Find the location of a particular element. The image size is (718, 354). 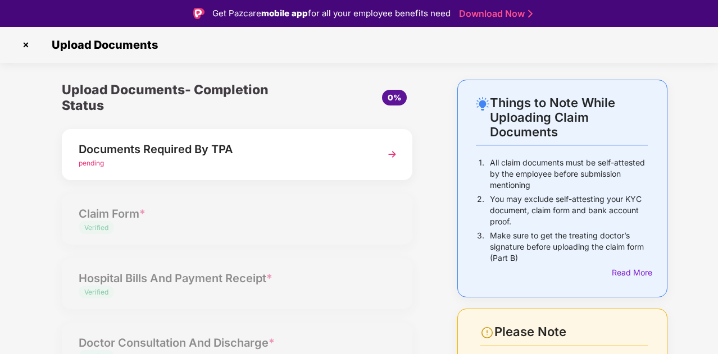

div: Things to Note While Uploading Claim Documents is located at coordinates (568, 117).